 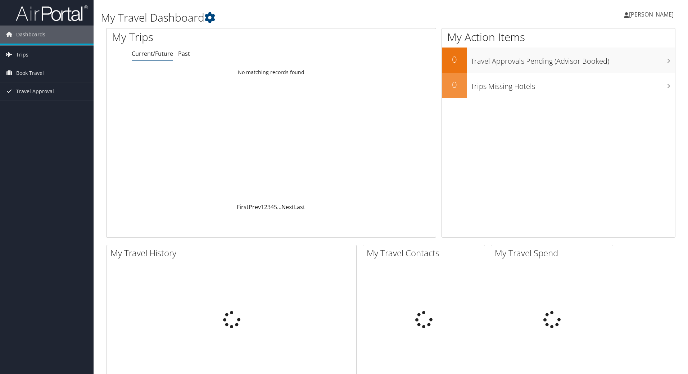 What do you see at coordinates (255, 207) in the screenshot?
I see `a: Prev` at bounding box center [255, 207].